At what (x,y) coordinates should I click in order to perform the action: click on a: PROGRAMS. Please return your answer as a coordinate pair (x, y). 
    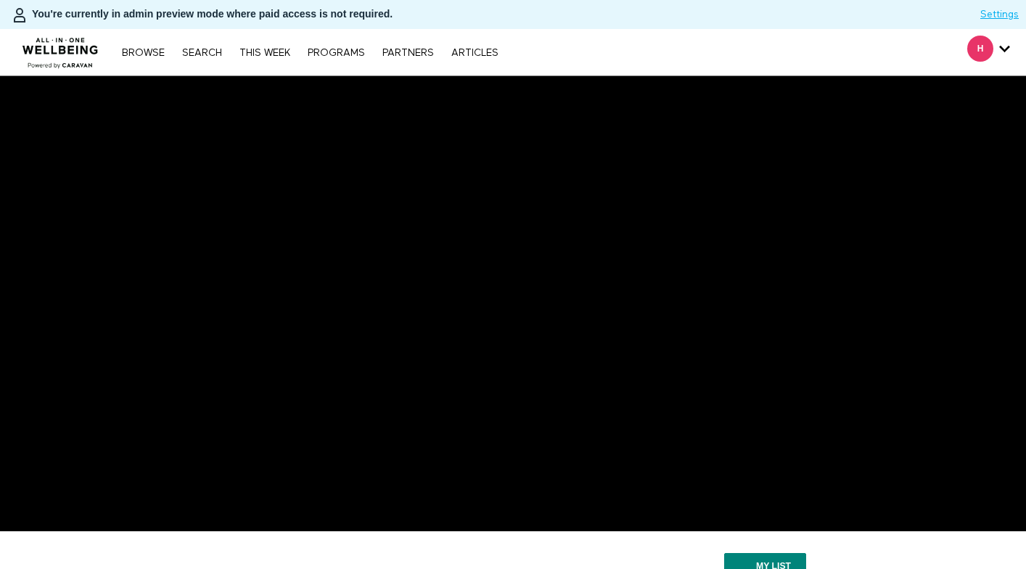
    Looking at the image, I should click on (336, 53).